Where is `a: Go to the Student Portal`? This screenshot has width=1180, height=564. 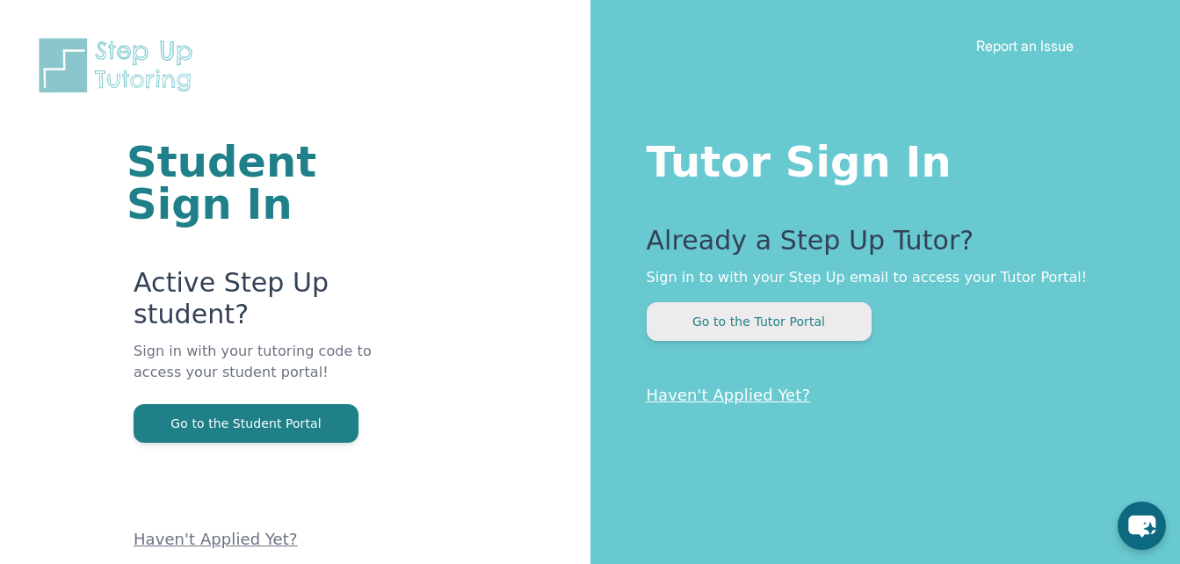
a: Go to the Student Portal is located at coordinates (246, 422).